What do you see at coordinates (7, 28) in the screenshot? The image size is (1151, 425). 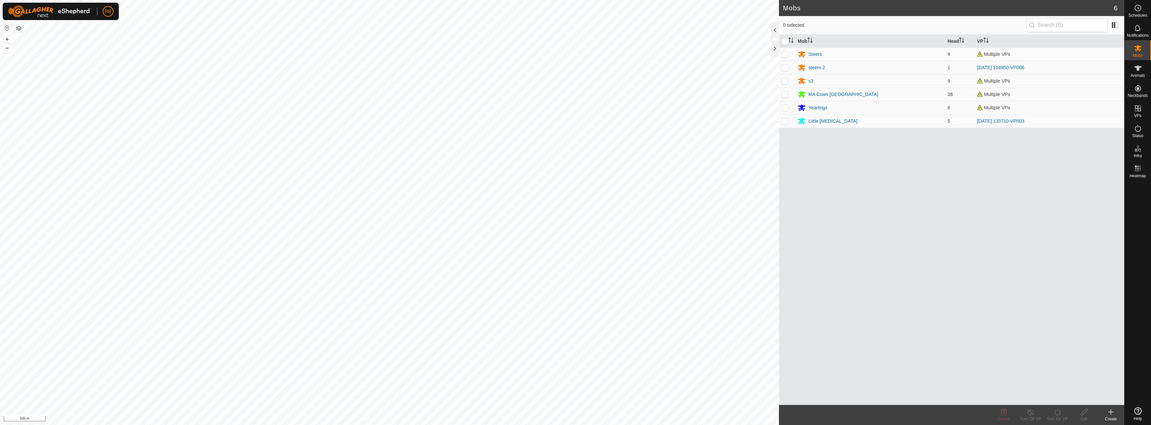 I see `button: Reset Map` at bounding box center [7, 28].